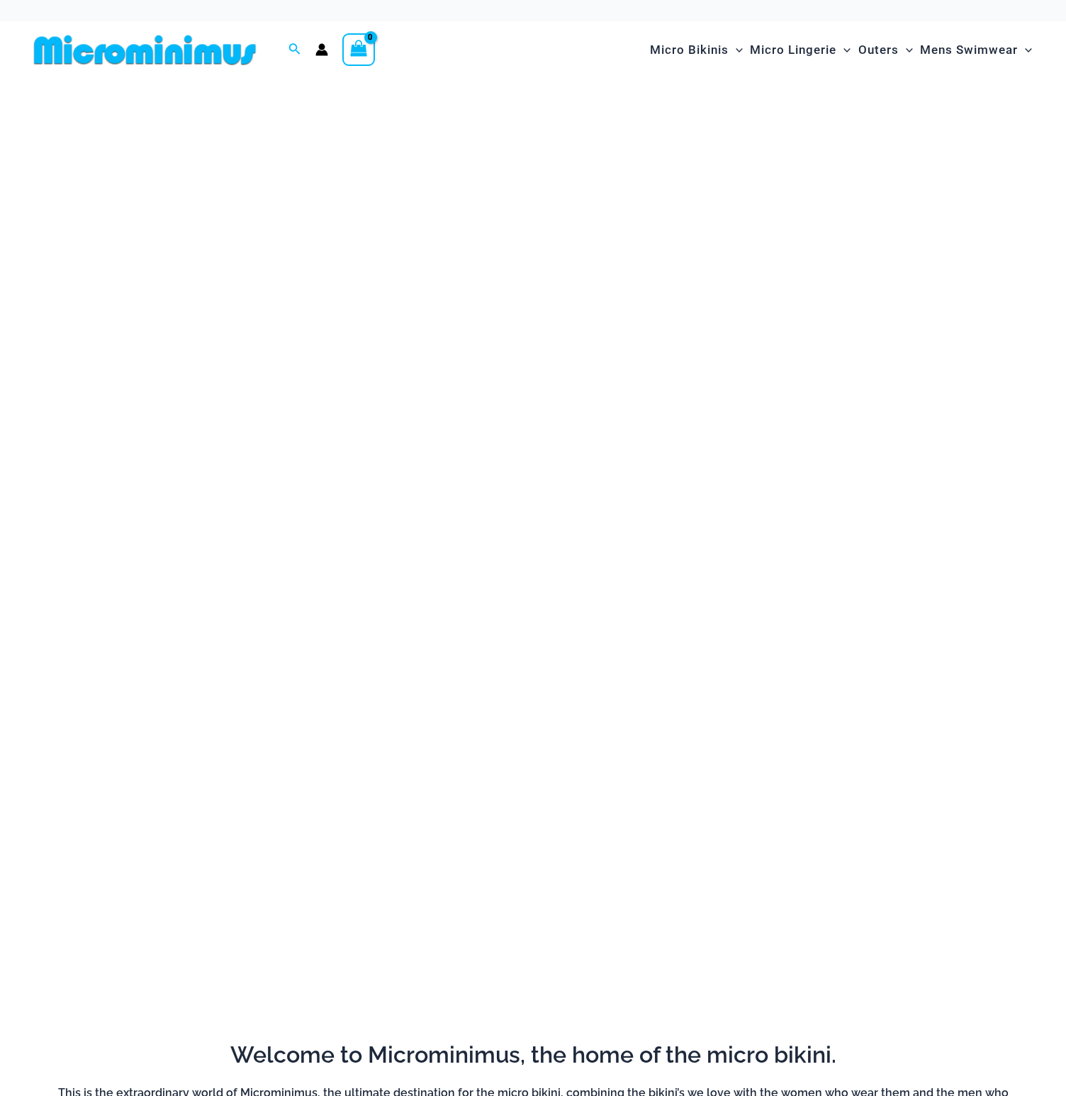 This screenshot has width=1066, height=1096. What do you see at coordinates (359, 50) in the screenshot?
I see `a: View Shopping Cart, empty` at bounding box center [359, 50].